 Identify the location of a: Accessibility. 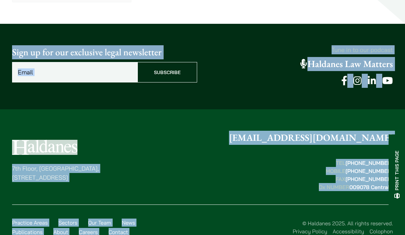
(349, 232).